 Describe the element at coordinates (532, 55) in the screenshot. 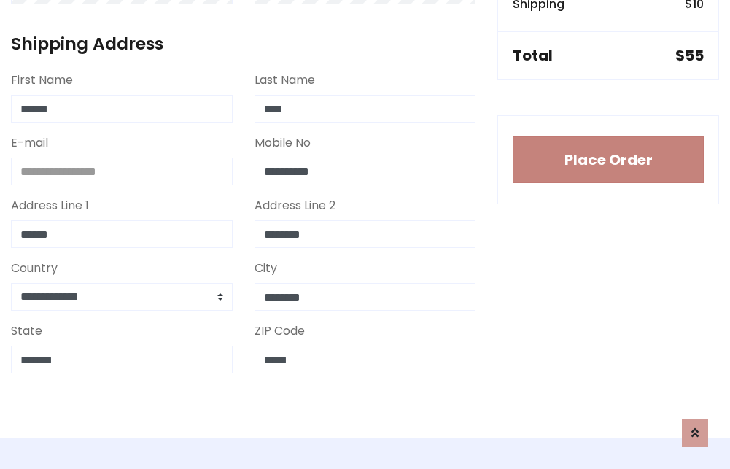

I see `h5: Total` at that location.